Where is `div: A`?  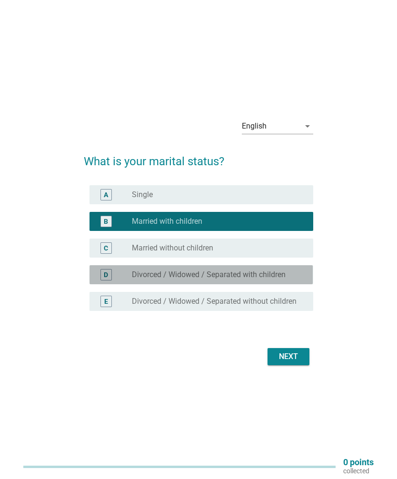
div: A is located at coordinates (106, 195).